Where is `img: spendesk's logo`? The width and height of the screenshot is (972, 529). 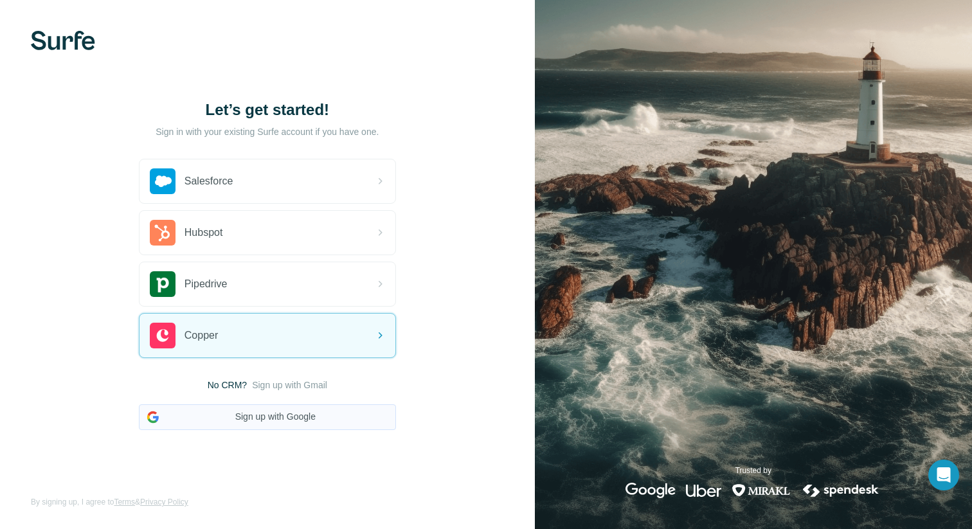 img: spendesk's logo is located at coordinates (841, 491).